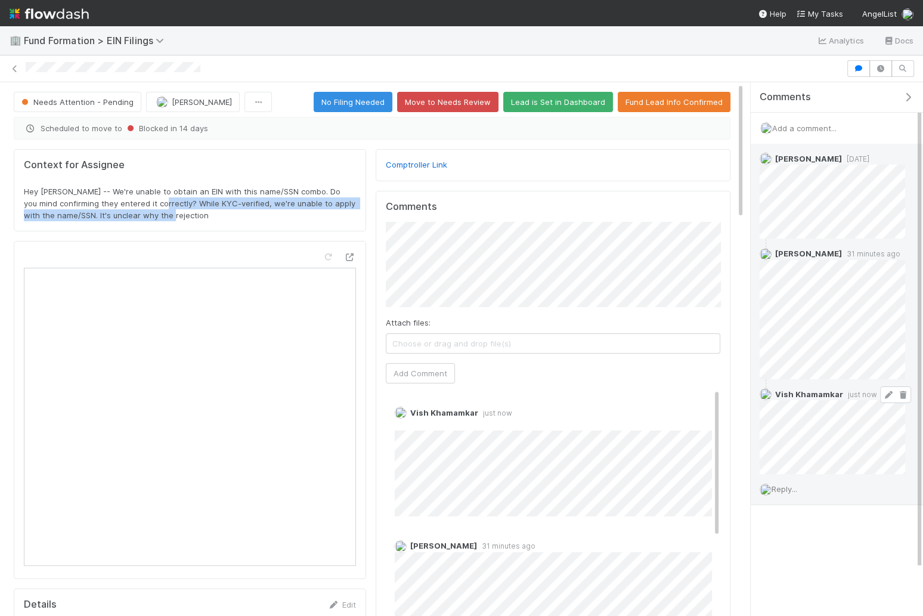 The height and width of the screenshot is (616, 923). Describe the element at coordinates (766, 159) in the screenshot. I see `img: avatar_1452db47-2f67-43a4-9764-e09ea19bb7c1.png` at that location.